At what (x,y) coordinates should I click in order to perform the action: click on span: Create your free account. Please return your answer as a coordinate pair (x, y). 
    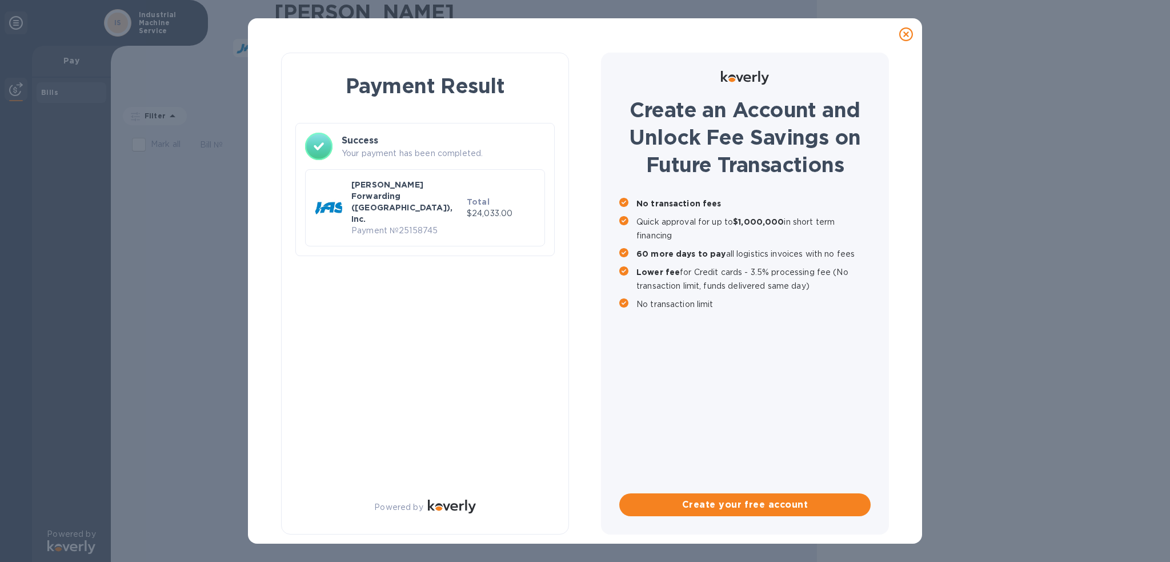
    Looking at the image, I should click on (745, 504).